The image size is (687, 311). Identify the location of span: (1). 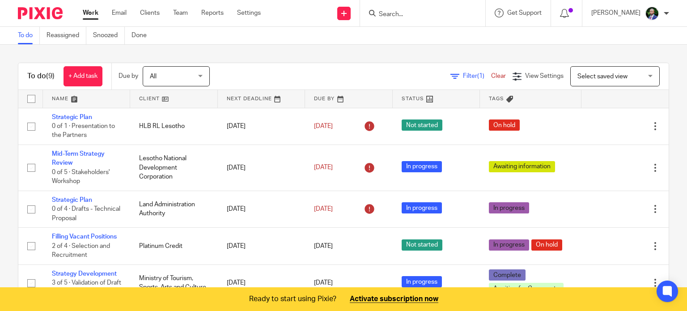
(481, 76).